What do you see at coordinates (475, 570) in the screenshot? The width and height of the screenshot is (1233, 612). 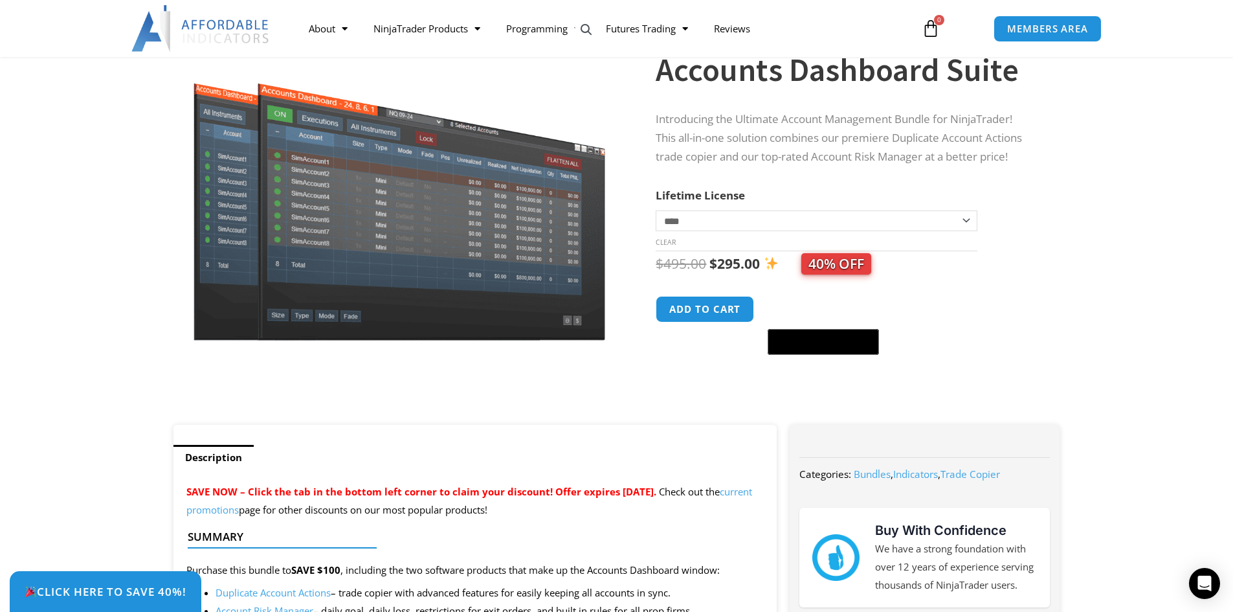 I see `p: Purchase this bundle to , including the two software products that make up the Accounts Dashboard...` at bounding box center [475, 570].